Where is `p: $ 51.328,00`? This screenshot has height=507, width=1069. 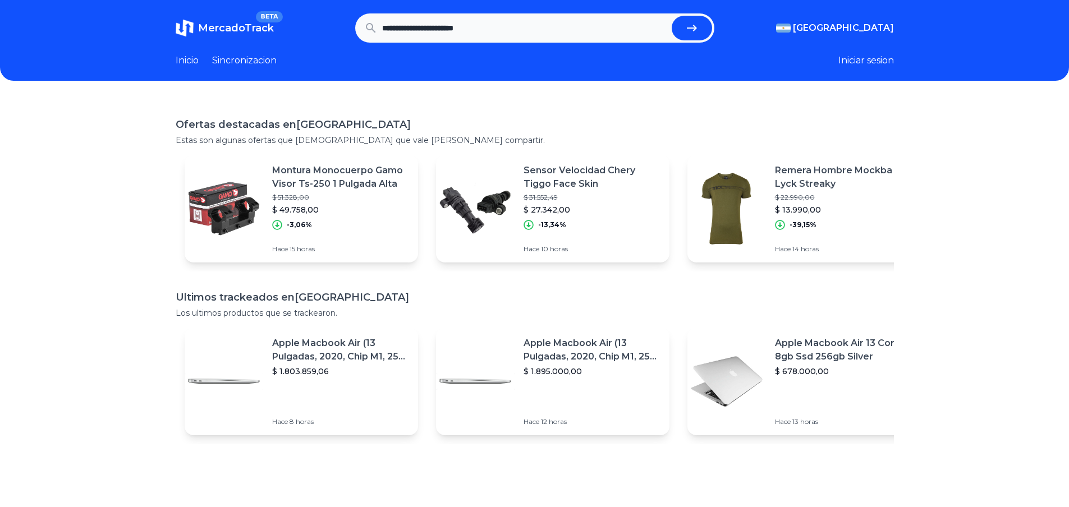 p: $ 51.328,00 is located at coordinates (341, 198).